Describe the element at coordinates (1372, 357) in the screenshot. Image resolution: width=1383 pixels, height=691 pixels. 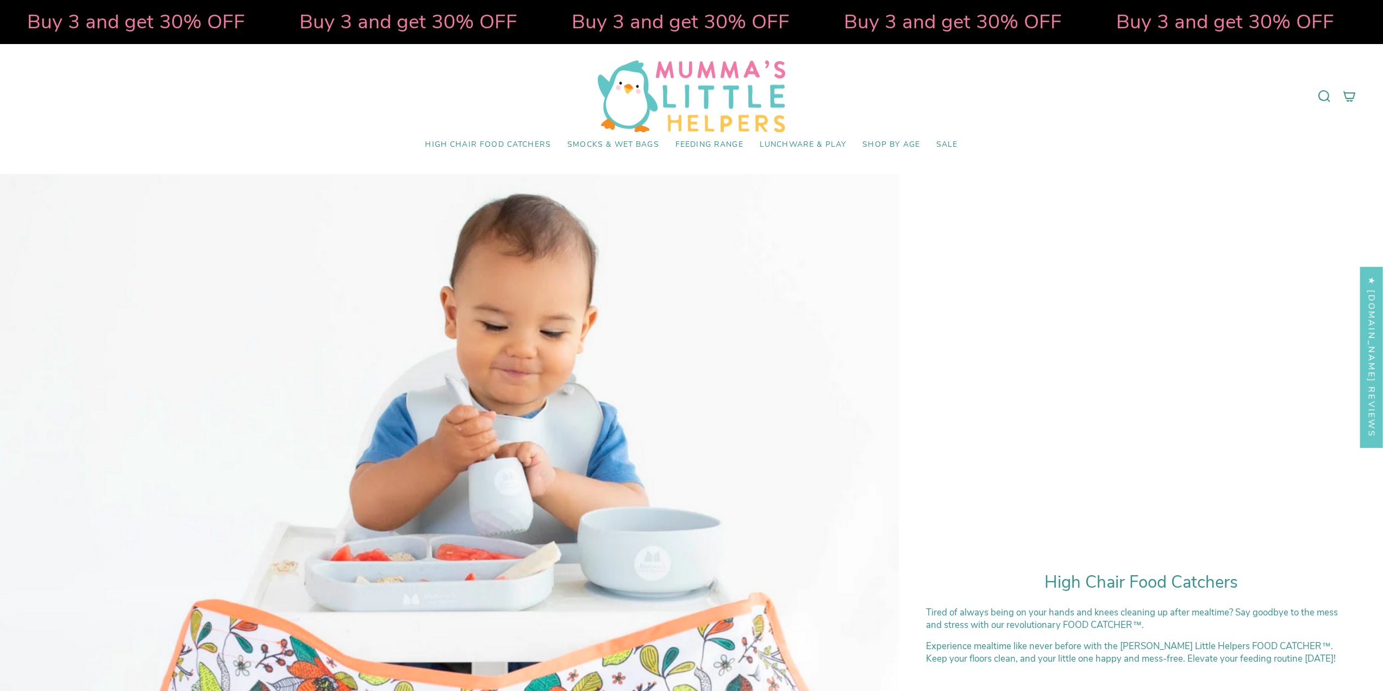
I see `div: Click to open Judge.me floating reviews tab` at that location.